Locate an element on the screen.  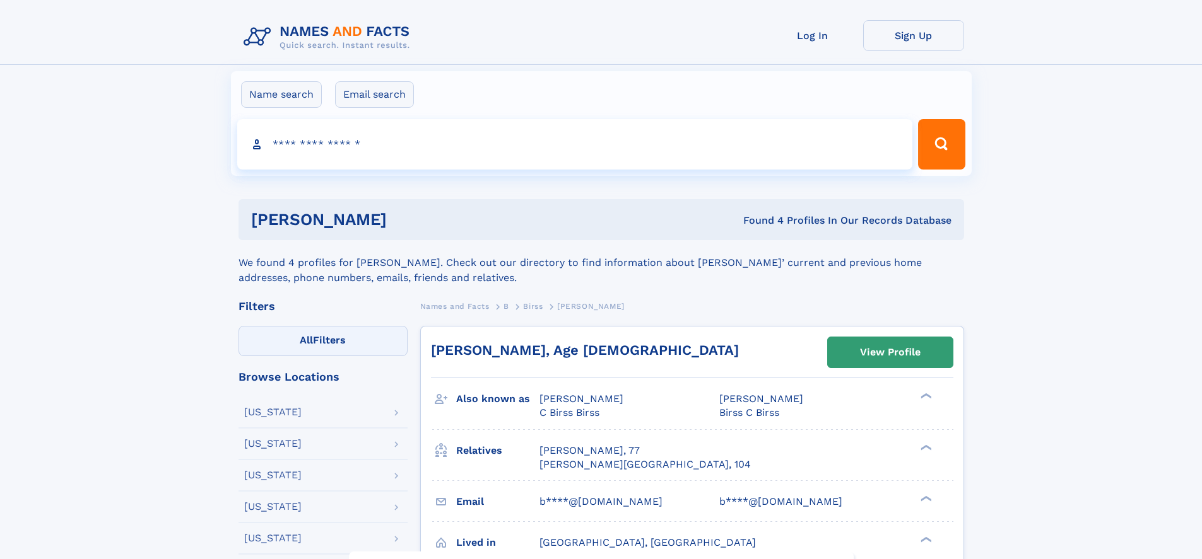
h3: Lived in is located at coordinates (498, 543).